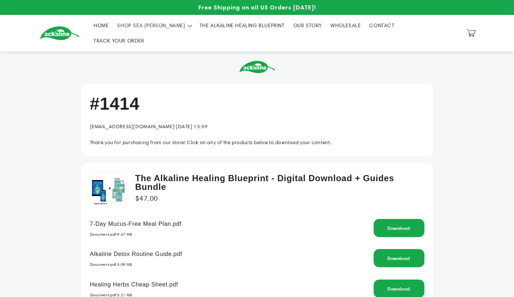 This screenshot has width=514, height=297. I want to click on span: TRACK YOUR ORDER, so click(119, 41).